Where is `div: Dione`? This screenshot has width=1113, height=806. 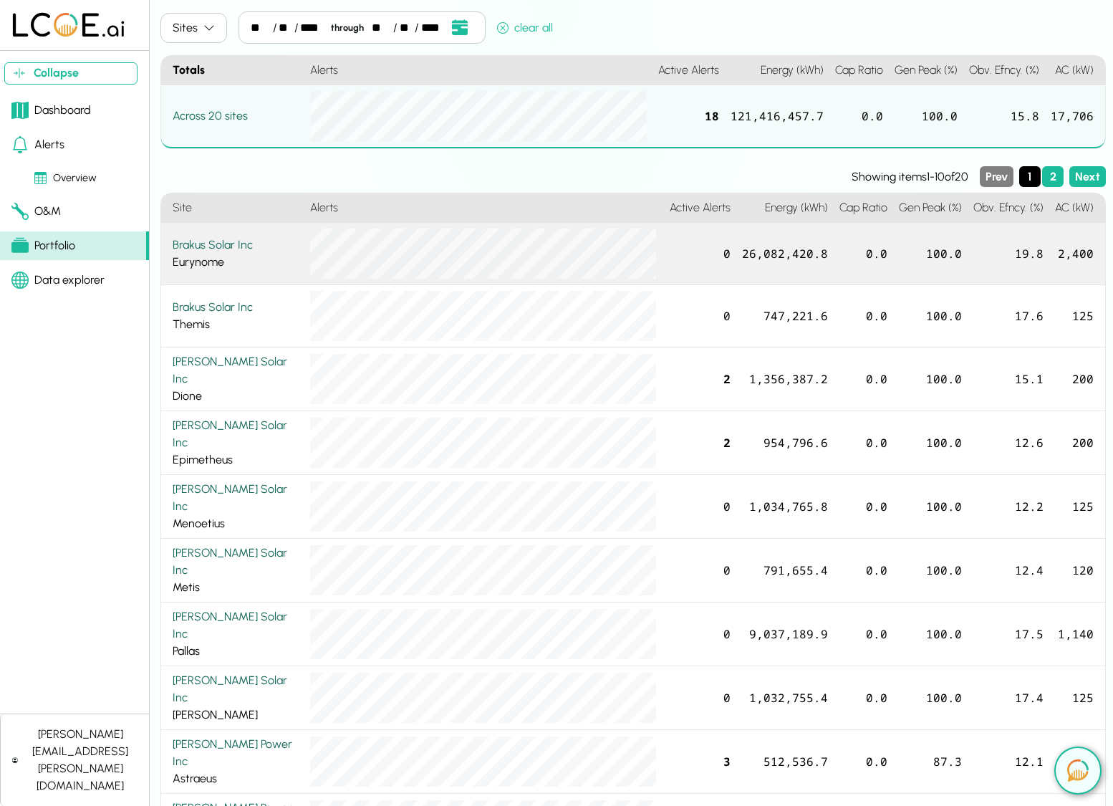 div: Dione is located at coordinates (236, 379).